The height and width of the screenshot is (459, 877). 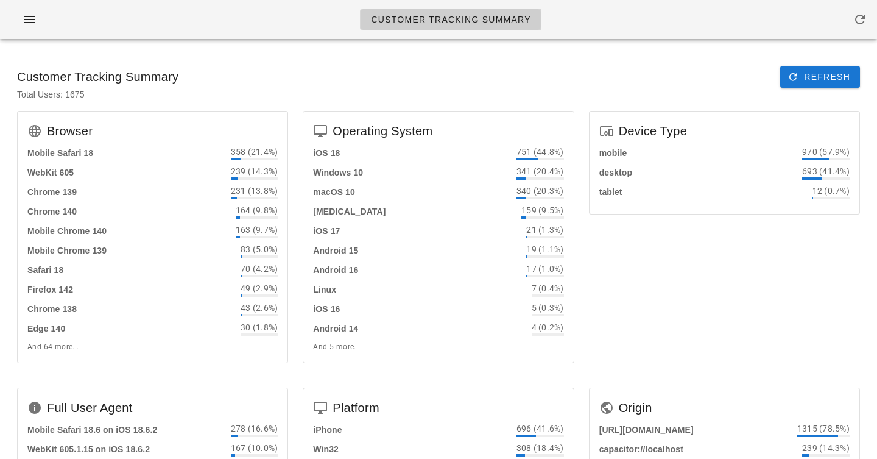 I want to click on strong: Android 15, so click(x=336, y=250).